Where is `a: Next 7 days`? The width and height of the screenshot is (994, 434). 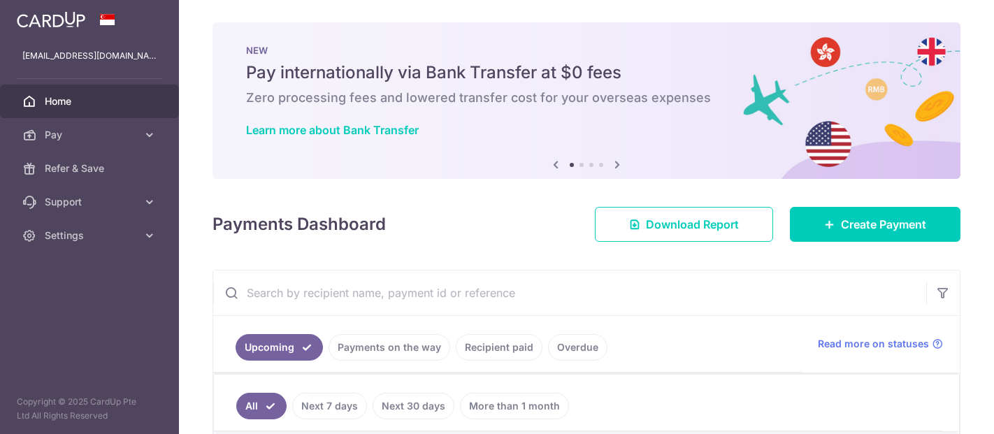
a: Next 7 days is located at coordinates (329, 406).